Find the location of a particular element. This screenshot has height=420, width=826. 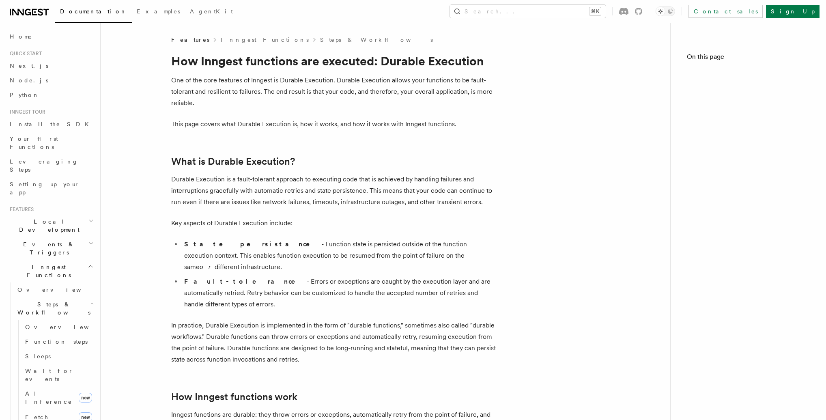

button: Steps & Workflows is located at coordinates (55, 308).